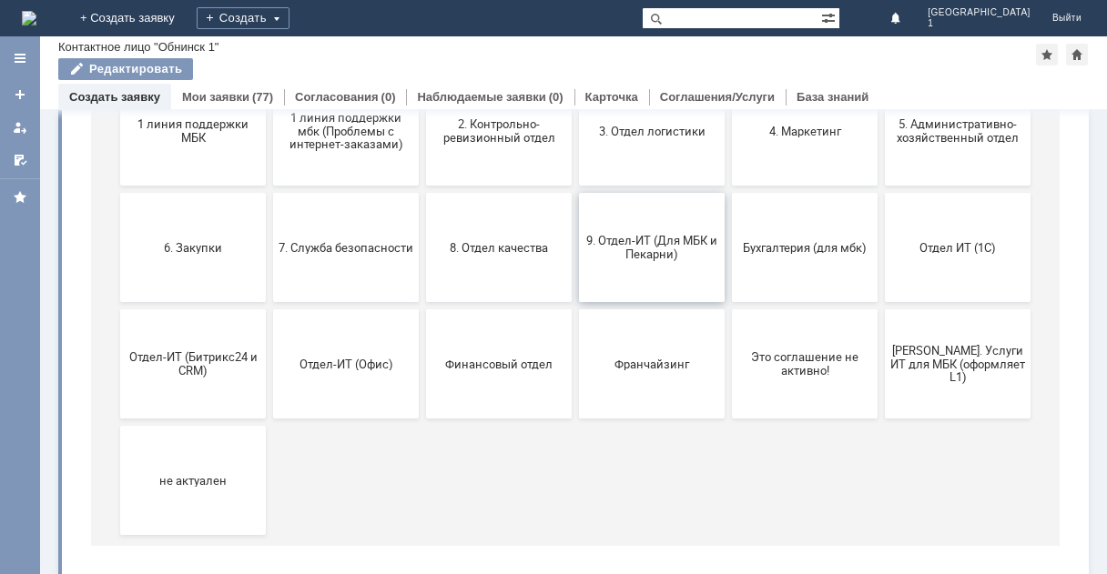 The image size is (1107, 574). What do you see at coordinates (243, 18) in the screenshot?
I see `div: Создать` at bounding box center [243, 18].